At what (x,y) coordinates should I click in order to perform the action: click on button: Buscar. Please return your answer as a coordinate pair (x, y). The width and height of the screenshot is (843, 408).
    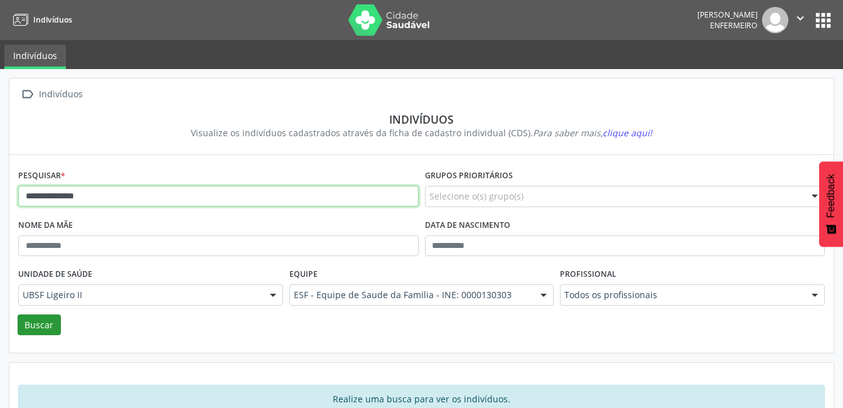
    Looking at the image, I should click on (39, 325).